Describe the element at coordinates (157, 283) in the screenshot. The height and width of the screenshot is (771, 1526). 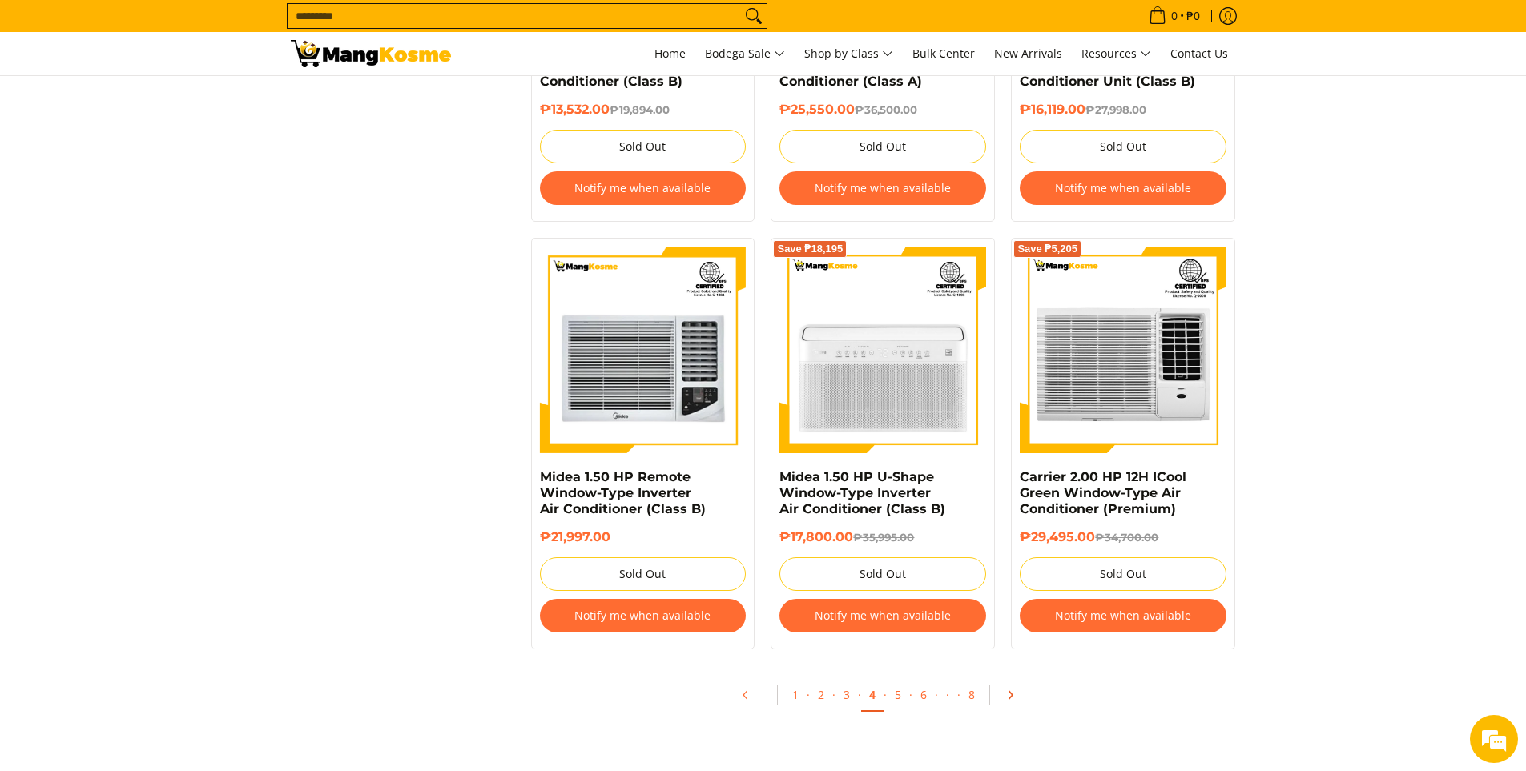
I see `span: We're online!` at that location.